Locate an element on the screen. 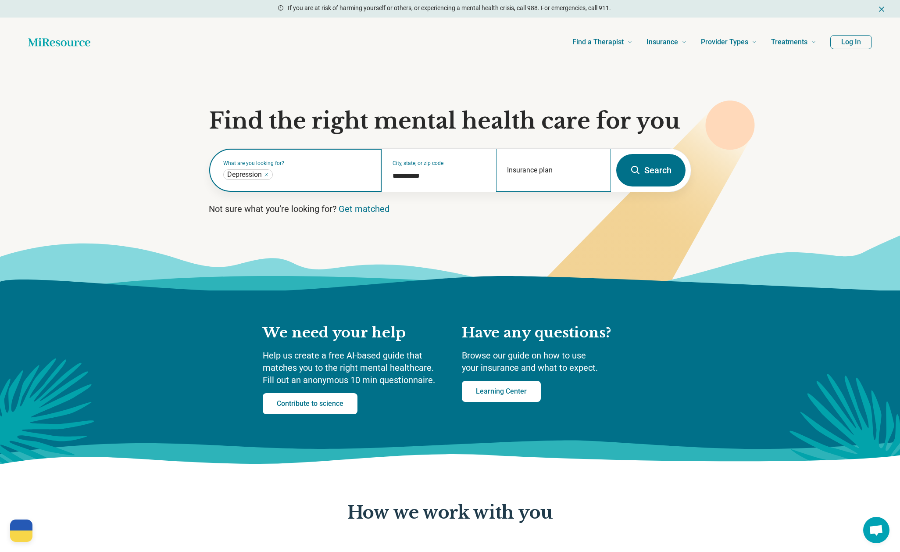 The image size is (900, 552). h2: We need your help is located at coordinates (354, 333).